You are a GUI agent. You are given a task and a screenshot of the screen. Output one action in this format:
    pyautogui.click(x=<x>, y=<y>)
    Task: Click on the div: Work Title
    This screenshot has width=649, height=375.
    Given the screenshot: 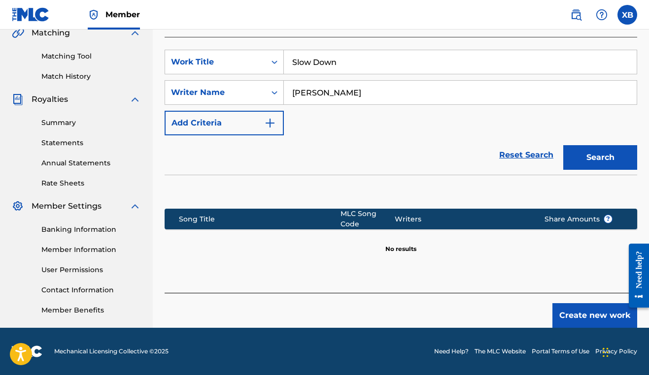 What is the action you would take?
    pyautogui.click(x=215, y=62)
    